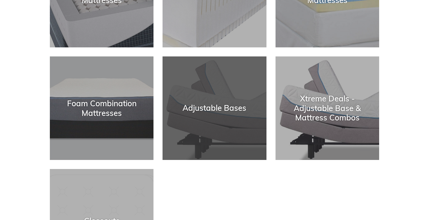 The width and height of the screenshot is (429, 220). Describe the element at coordinates (327, 108) in the screenshot. I see `a: Xtreme Deals - Adjustable Base & Mattress Combos` at that location.